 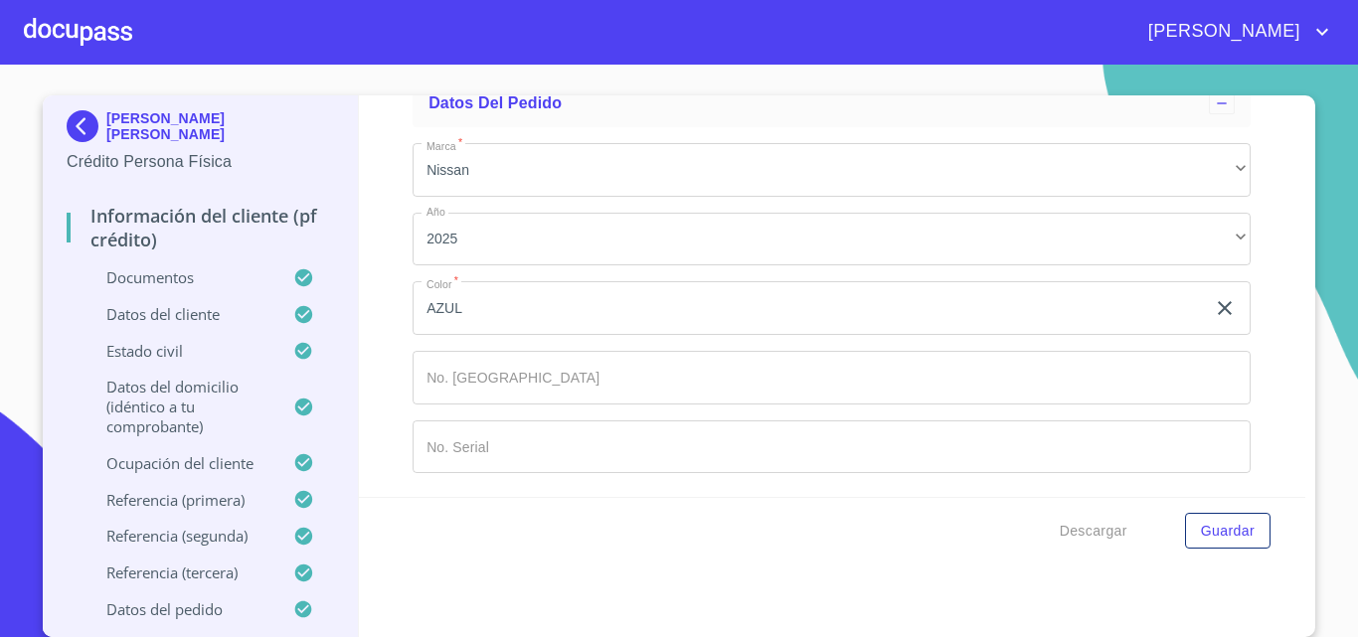 What do you see at coordinates (180, 407) in the screenshot?
I see `p: Datos del domicilio (idéntico a tu comprobante)` at bounding box center [180, 407].